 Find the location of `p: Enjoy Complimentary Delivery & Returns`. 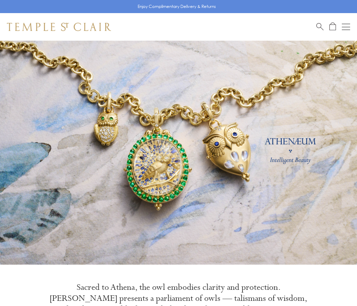

p: Enjoy Complimentary Delivery & Returns is located at coordinates (177, 7).